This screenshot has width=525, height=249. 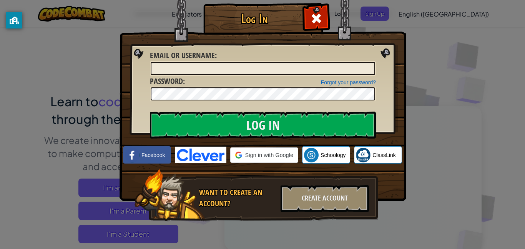 I want to click on img: classlink-logo-small.png, so click(x=363, y=155).